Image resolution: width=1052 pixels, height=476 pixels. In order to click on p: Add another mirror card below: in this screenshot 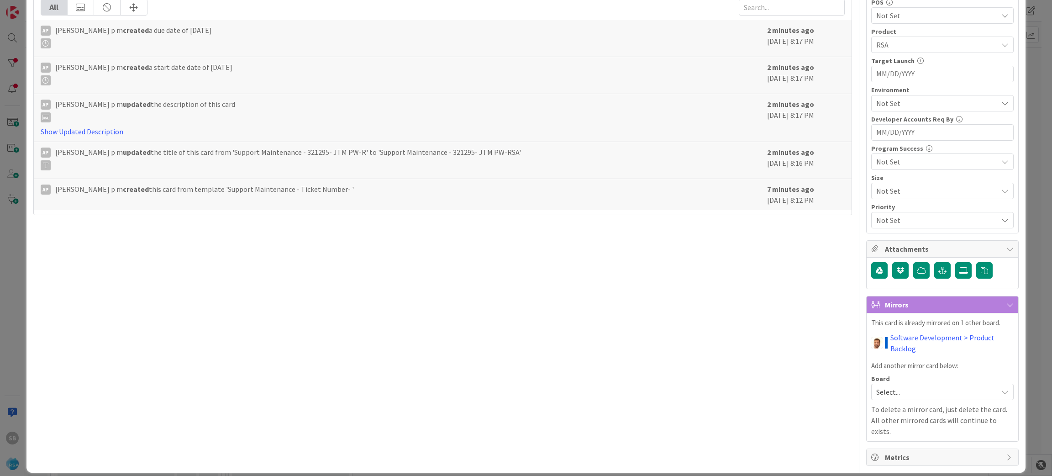, I will do `click(943, 366)`.